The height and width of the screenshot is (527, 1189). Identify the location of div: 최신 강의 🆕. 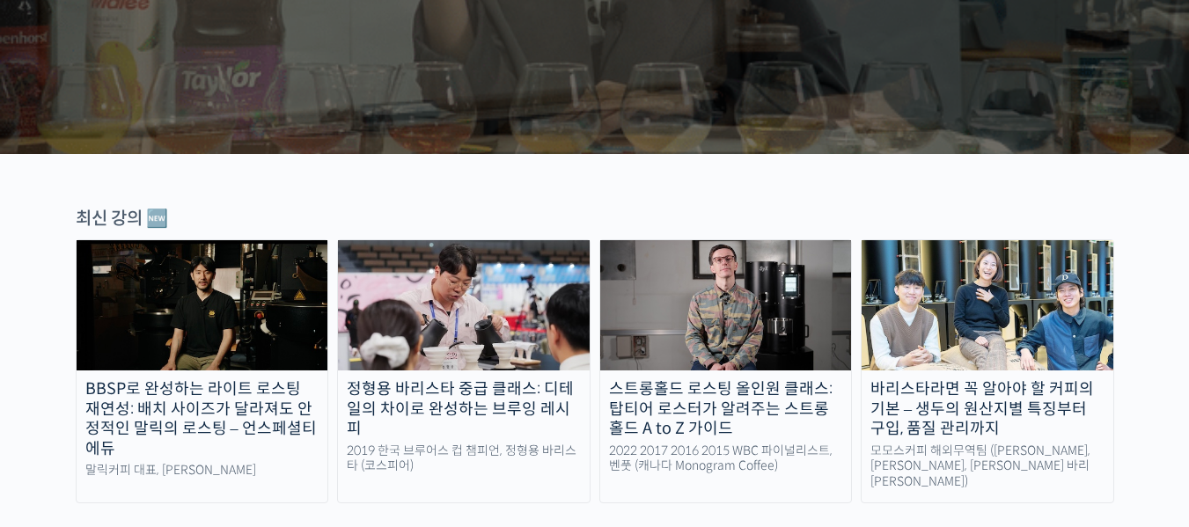
(595, 218).